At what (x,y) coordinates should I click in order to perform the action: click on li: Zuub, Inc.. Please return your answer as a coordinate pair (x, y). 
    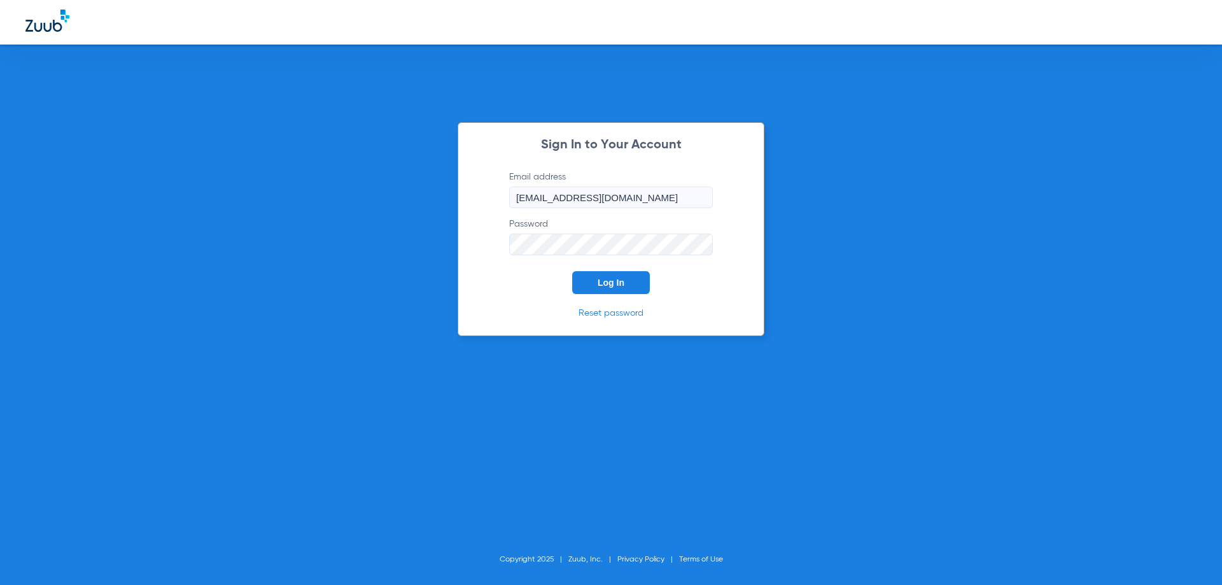
    Looking at the image, I should click on (592, 559).